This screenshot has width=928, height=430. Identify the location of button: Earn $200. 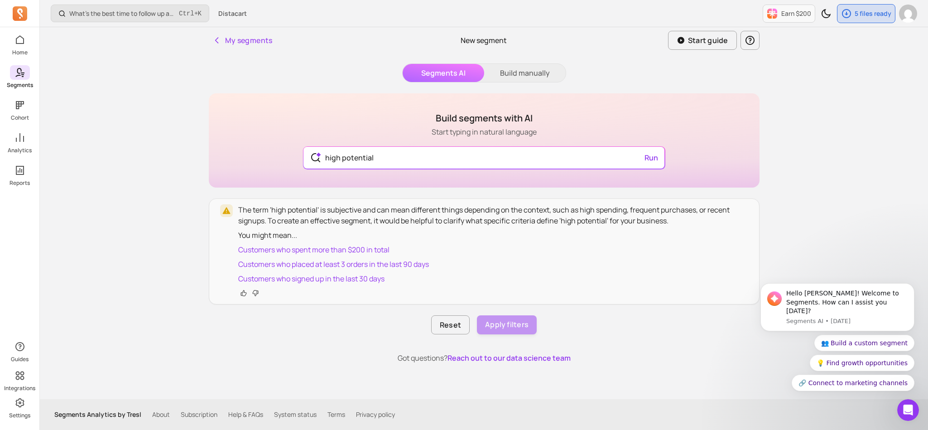
(789, 14).